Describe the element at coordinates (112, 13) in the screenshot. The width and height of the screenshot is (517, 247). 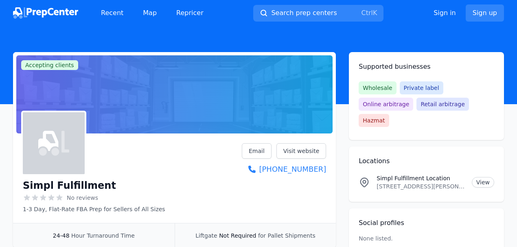
I see `a: Recent` at that location.